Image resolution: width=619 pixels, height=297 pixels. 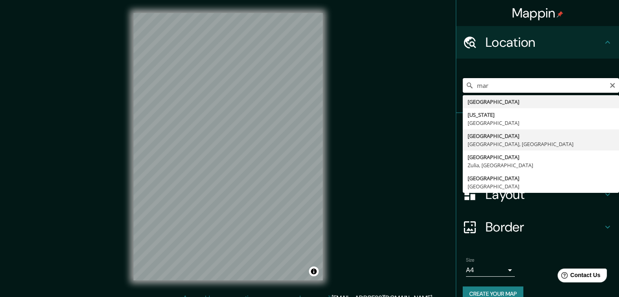 What do you see at coordinates (491, 270) in the screenshot?
I see `div: A4` at bounding box center [491, 270].